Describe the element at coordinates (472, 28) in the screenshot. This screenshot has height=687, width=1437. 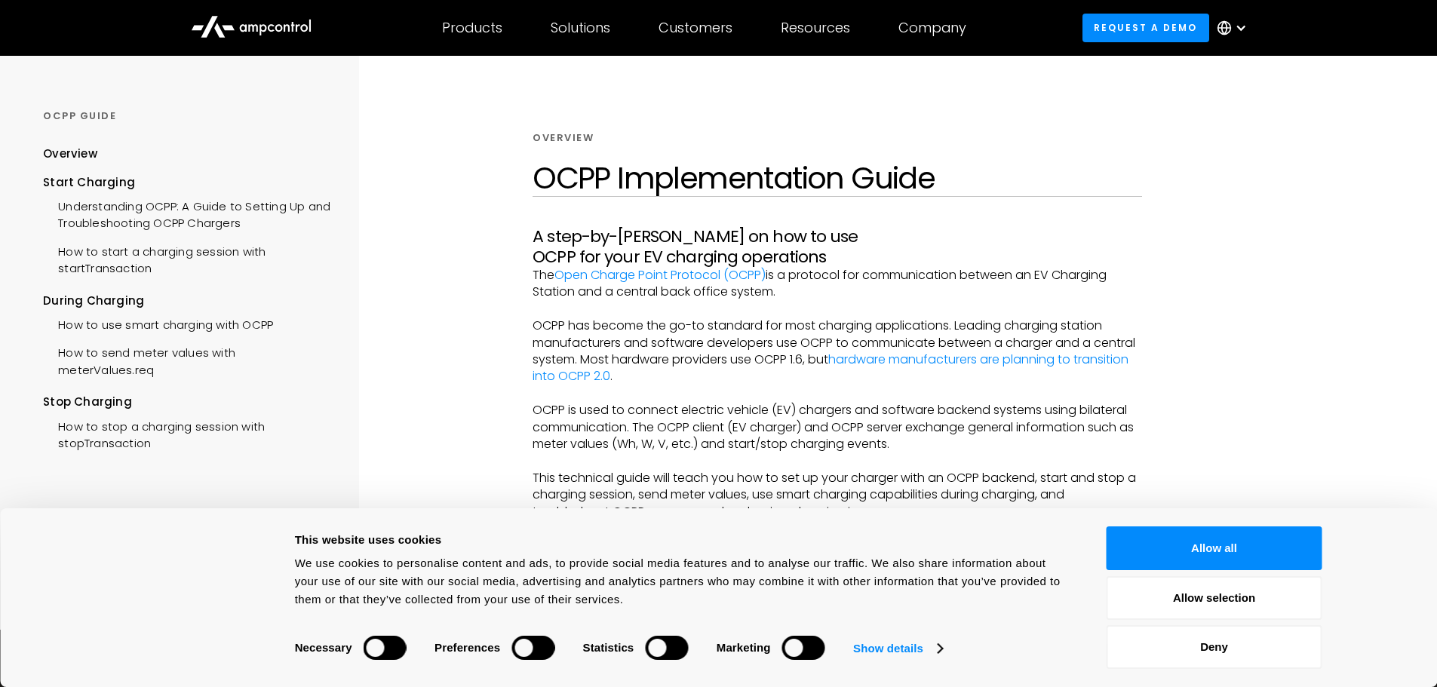
I see `div: Products` at that location.